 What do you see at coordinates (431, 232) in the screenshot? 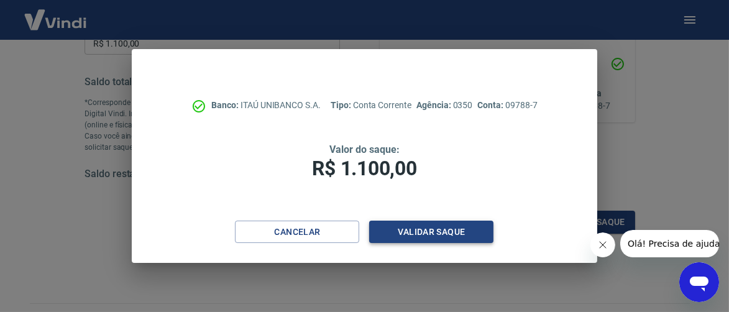
I see `button: Validar saque` at bounding box center [431, 232].